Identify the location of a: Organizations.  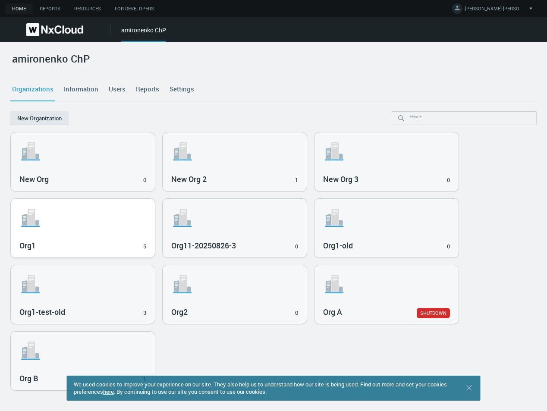
(33, 89).